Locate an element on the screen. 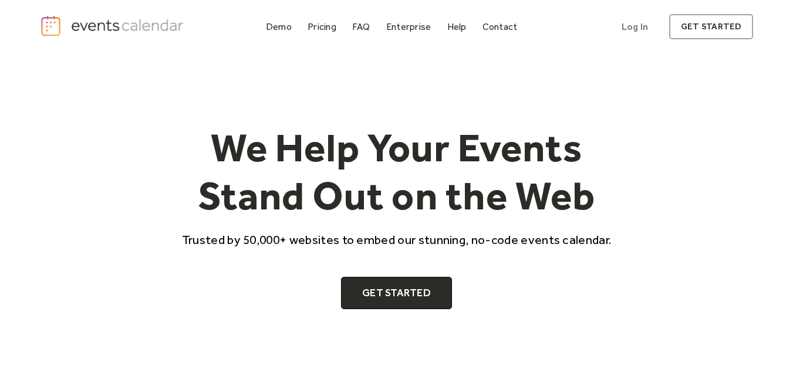 Image resolution: width=793 pixels, height=376 pixels. div: Contact is located at coordinates (500, 26).